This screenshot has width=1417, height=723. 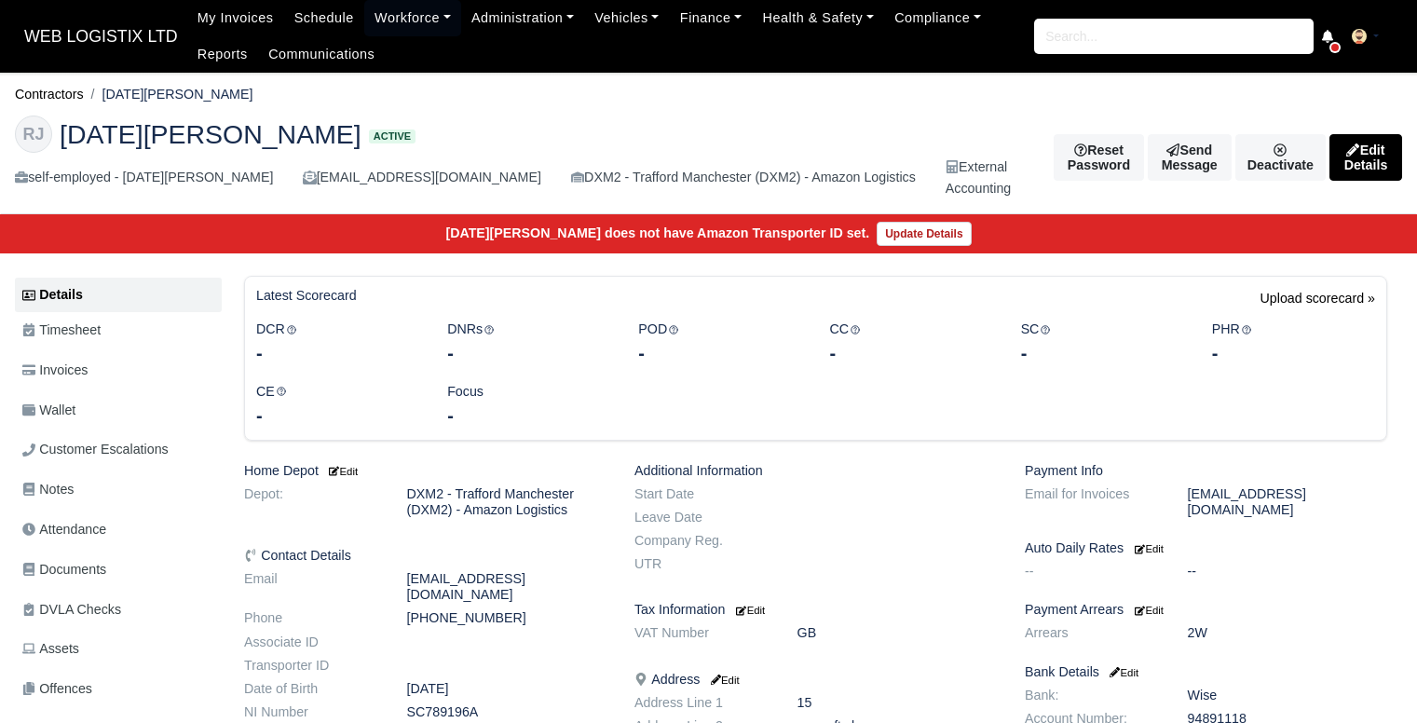 I want to click on dt: Phone, so click(x=311, y=618).